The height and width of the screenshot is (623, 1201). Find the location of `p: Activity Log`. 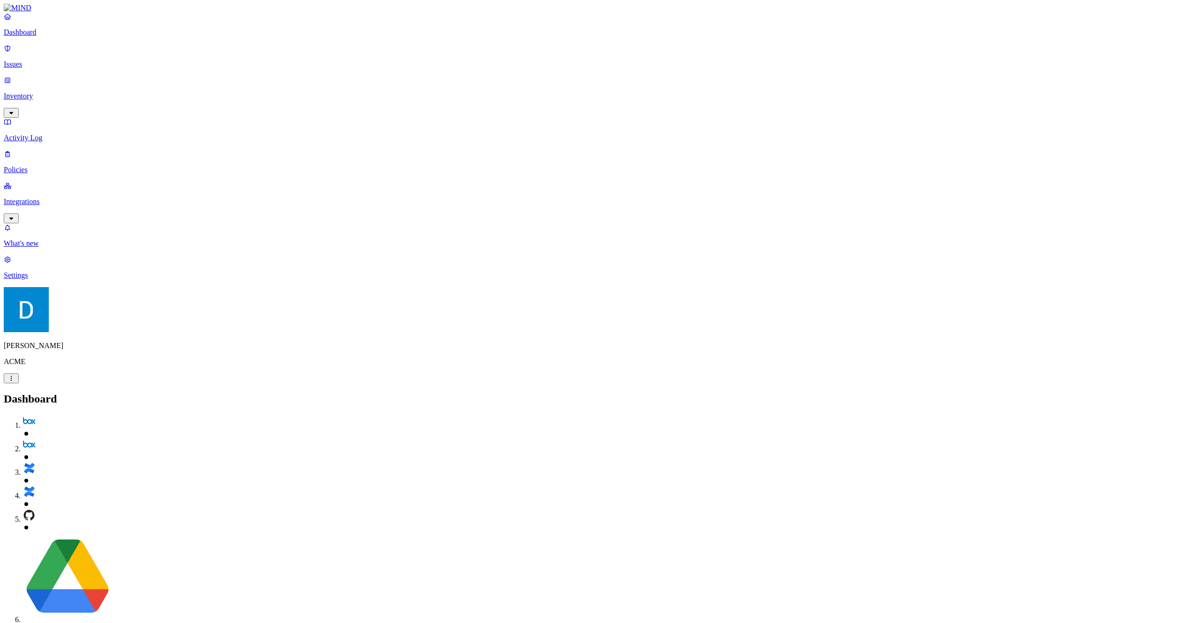

p: Activity Log is located at coordinates (600, 138).